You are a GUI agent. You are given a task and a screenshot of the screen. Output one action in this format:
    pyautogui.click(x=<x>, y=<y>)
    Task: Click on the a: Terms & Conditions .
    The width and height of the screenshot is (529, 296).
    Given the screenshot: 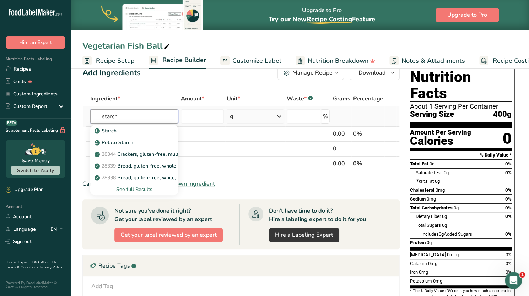 What is the action you would take?
    pyautogui.click(x=23, y=267)
    